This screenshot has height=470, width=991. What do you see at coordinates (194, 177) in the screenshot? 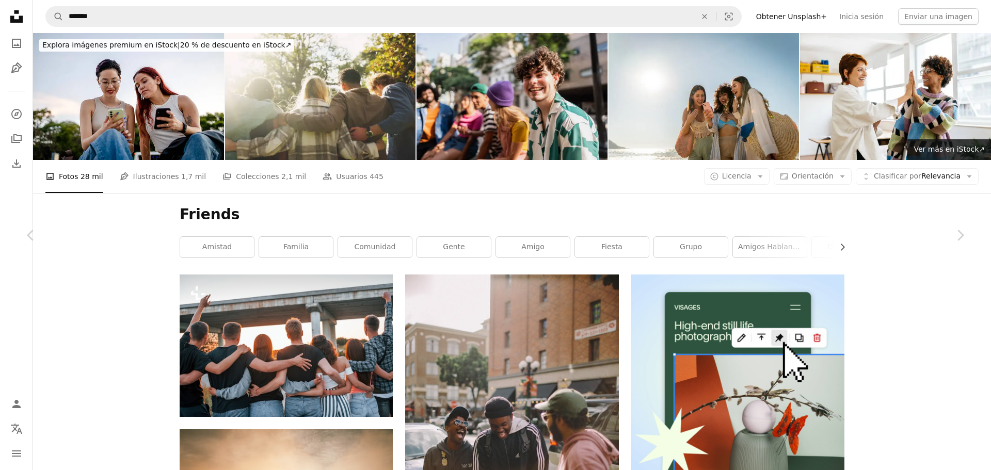
I see `span: 1,7 mil` at bounding box center [194, 177].